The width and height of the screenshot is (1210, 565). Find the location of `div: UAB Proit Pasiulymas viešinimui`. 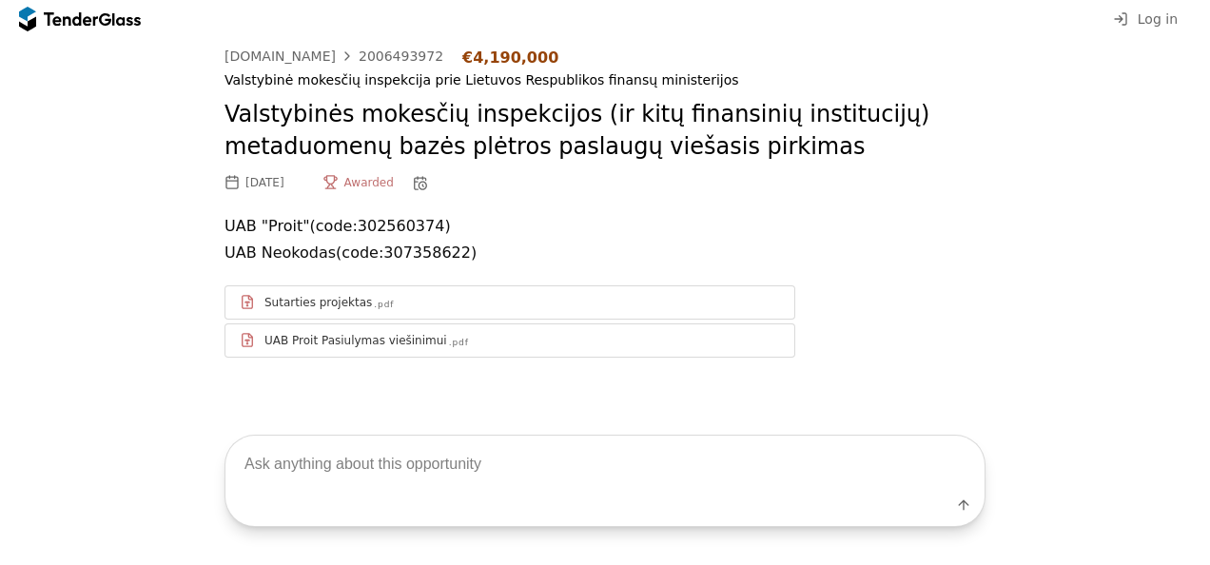

div: UAB Proit Pasiulymas viešinimui is located at coordinates (356, 341).